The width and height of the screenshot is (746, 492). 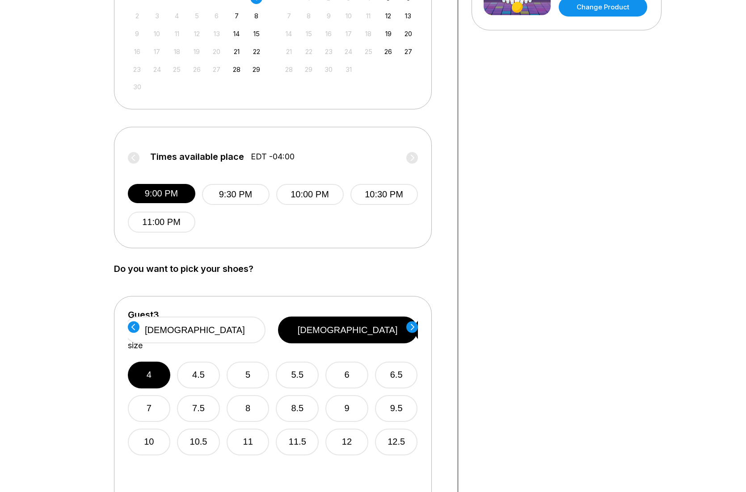 I want to click on div: Choose Saturday, December 13th, 2025, so click(x=408, y=16).